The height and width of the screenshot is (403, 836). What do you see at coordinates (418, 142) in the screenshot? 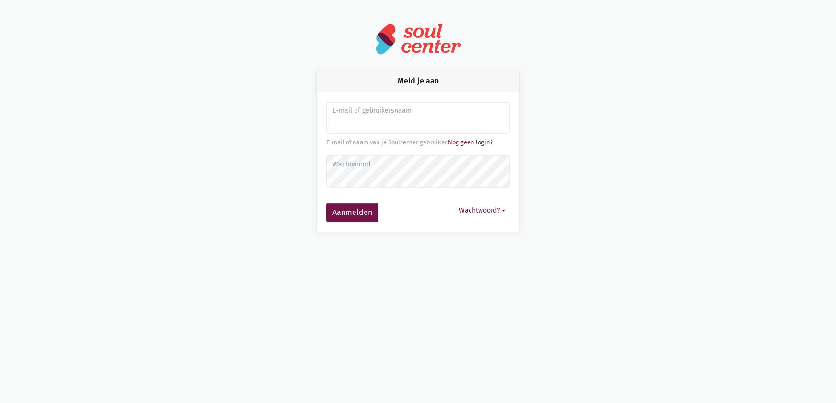
I see `div: E-mail of naam van je Soulcenter gebruiker.` at bounding box center [418, 142].